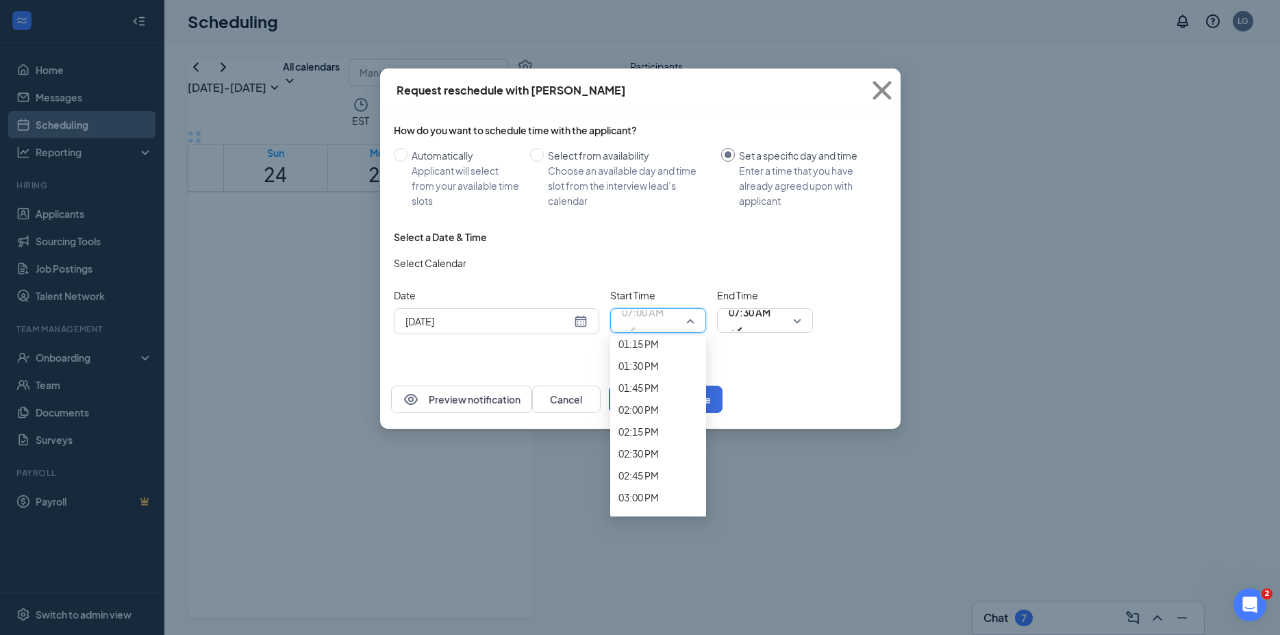 This screenshot has height=635, width=1280. Describe the element at coordinates (638, 344) in the screenshot. I see `span: 01:15 PM` at that location.